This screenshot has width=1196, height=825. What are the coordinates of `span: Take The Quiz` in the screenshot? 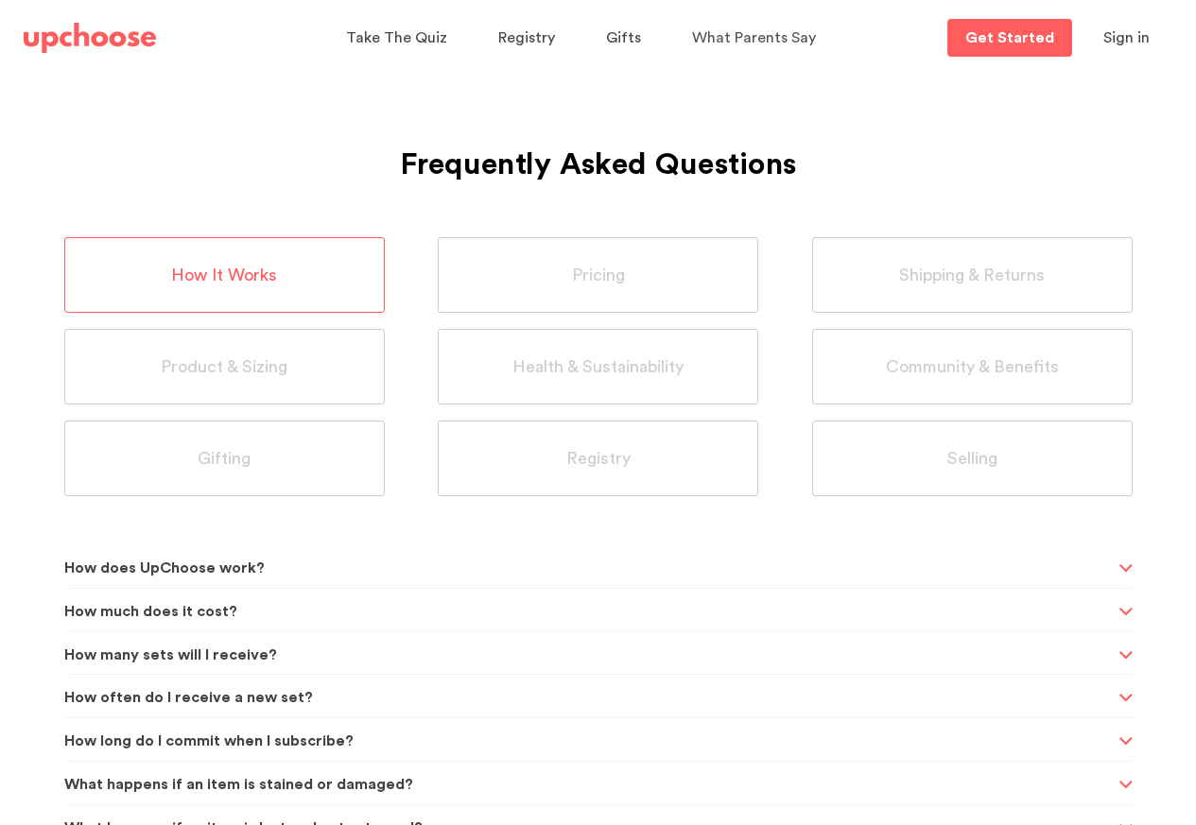 It's located at (396, 38).